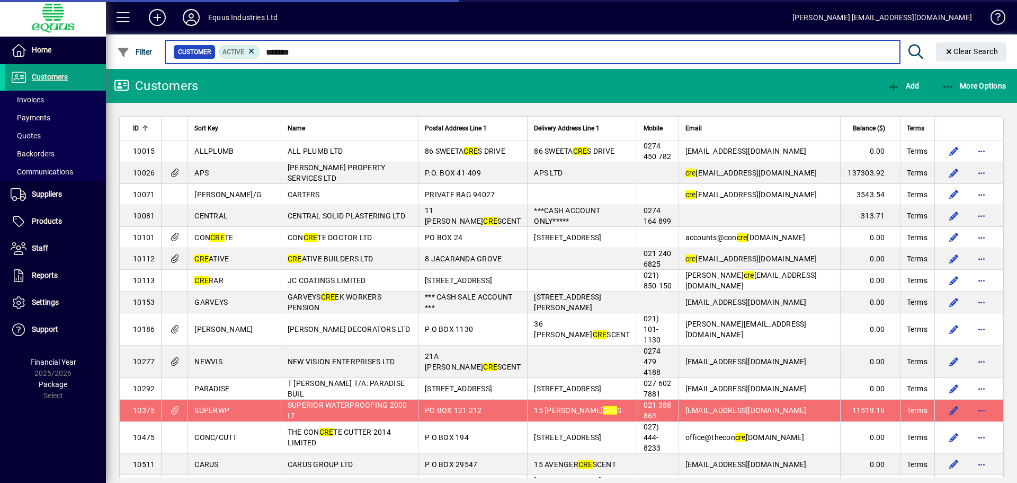 The image size is (1017, 483). I want to click on span: PRIVATE BAG 94027, so click(460, 194).